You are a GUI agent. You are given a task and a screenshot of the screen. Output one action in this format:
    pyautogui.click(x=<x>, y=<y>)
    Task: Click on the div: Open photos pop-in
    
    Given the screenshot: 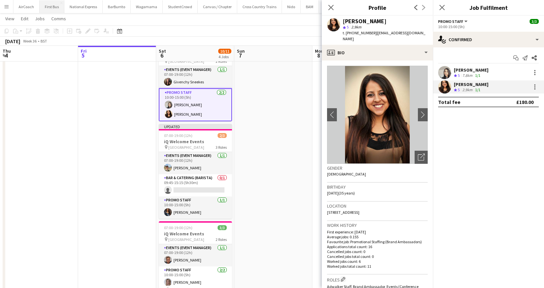 What is the action you would take?
    pyautogui.click(x=421, y=157)
    